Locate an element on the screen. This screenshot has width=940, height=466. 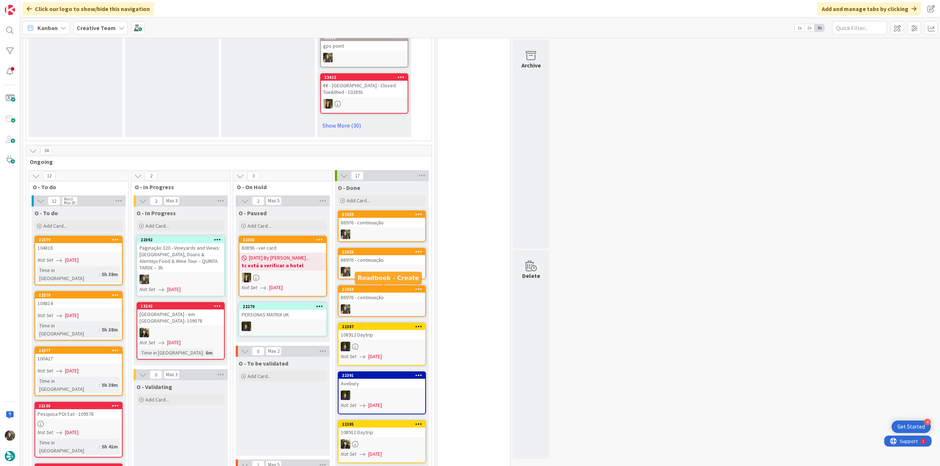
span: 3 is located at coordinates (253, 176).